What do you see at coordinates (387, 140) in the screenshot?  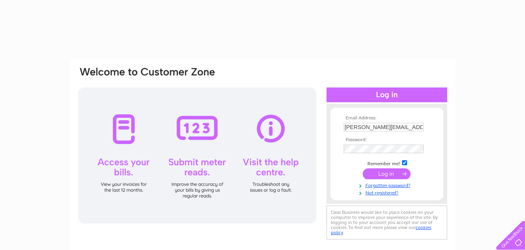 I see `th: Password:` at bounding box center [387, 140].